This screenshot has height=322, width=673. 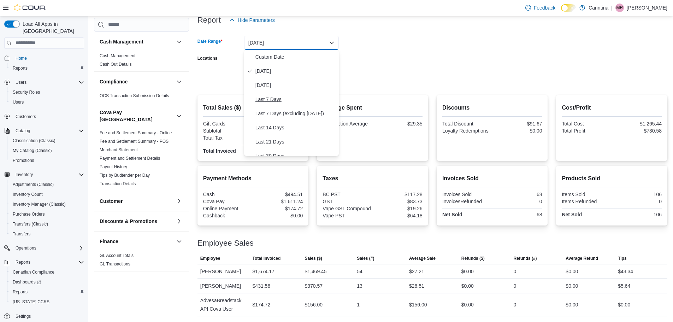 I want to click on div: AdvesaBreadstack API Cova User, so click(x=224, y=305).